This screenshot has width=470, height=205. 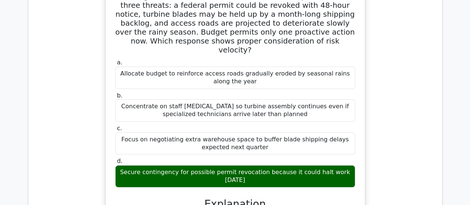 What do you see at coordinates (120, 161) in the screenshot?
I see `span: d.` at bounding box center [120, 161].